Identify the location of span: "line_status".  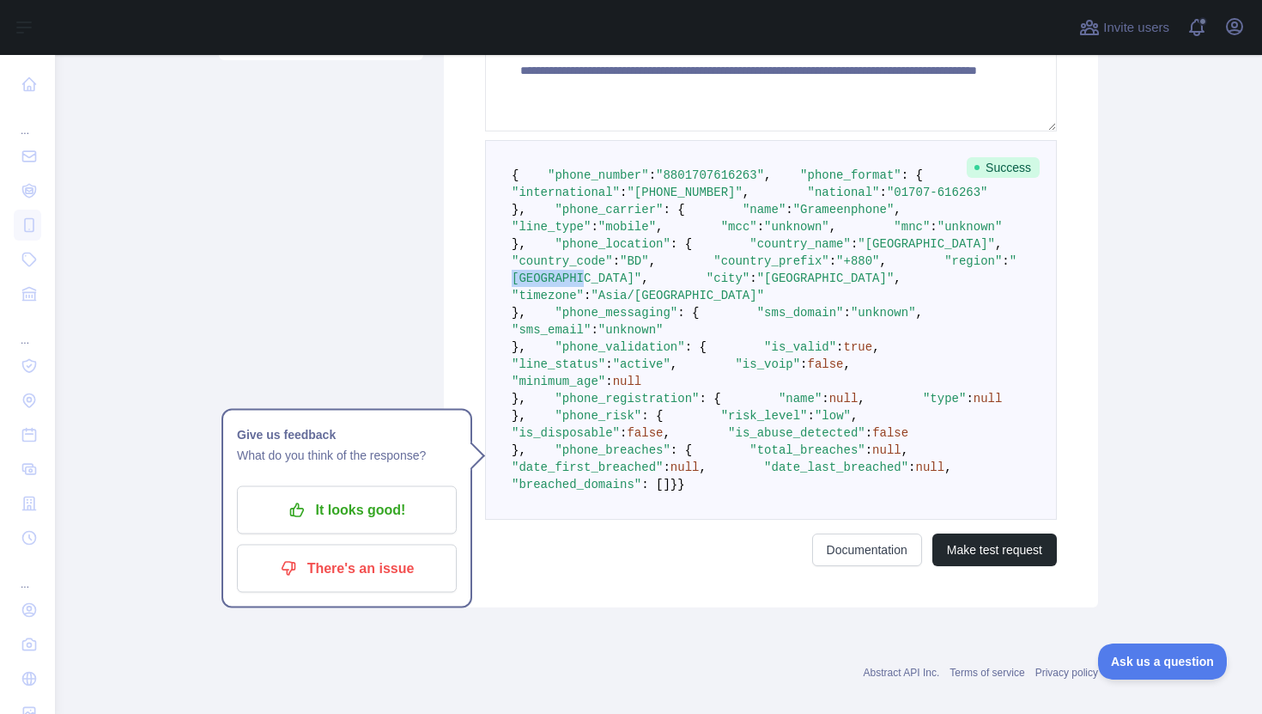
(558, 364).